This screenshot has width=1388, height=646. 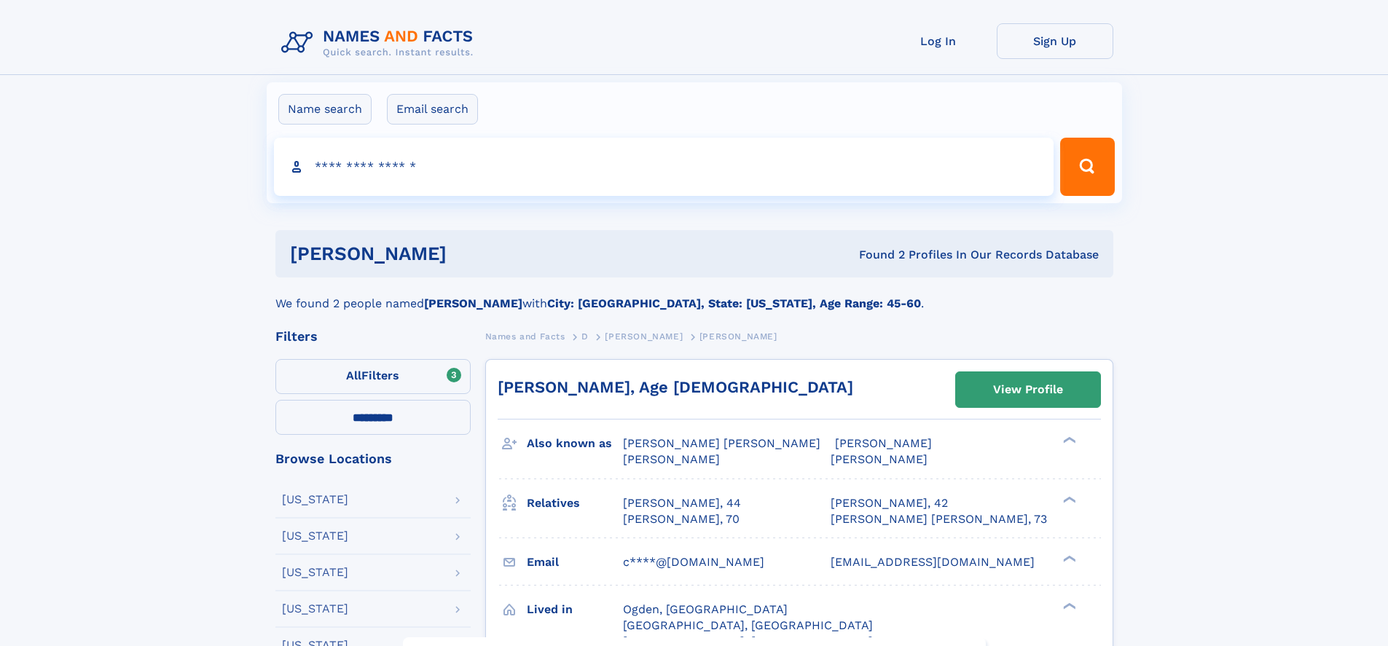 I want to click on div: Filters, so click(x=373, y=337).